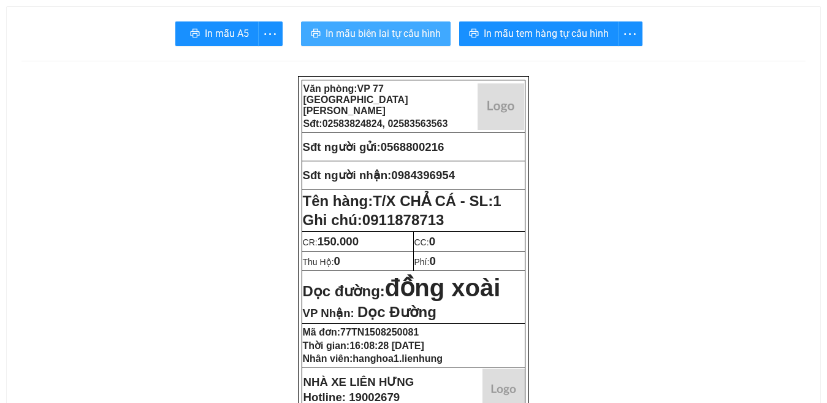 Image resolution: width=827 pixels, height=403 pixels. What do you see at coordinates (385, 123) in the screenshot?
I see `span: 02583824824, 02583563563` at bounding box center [385, 123].